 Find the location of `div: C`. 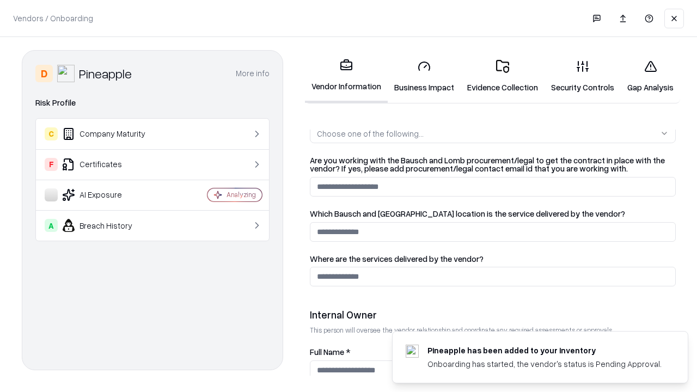

div: C is located at coordinates (51, 134).